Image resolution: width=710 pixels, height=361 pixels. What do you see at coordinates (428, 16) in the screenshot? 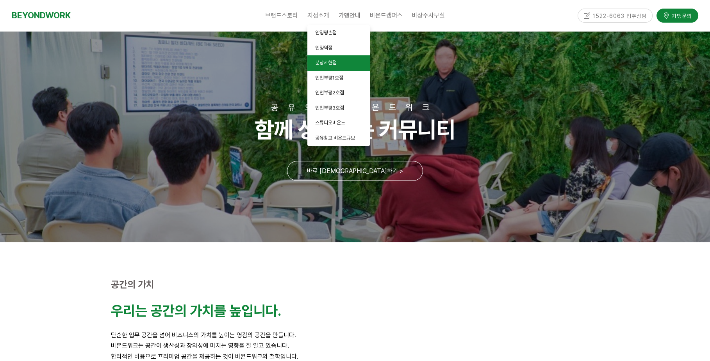
I see `a: 비상주사무실` at bounding box center [428, 16].